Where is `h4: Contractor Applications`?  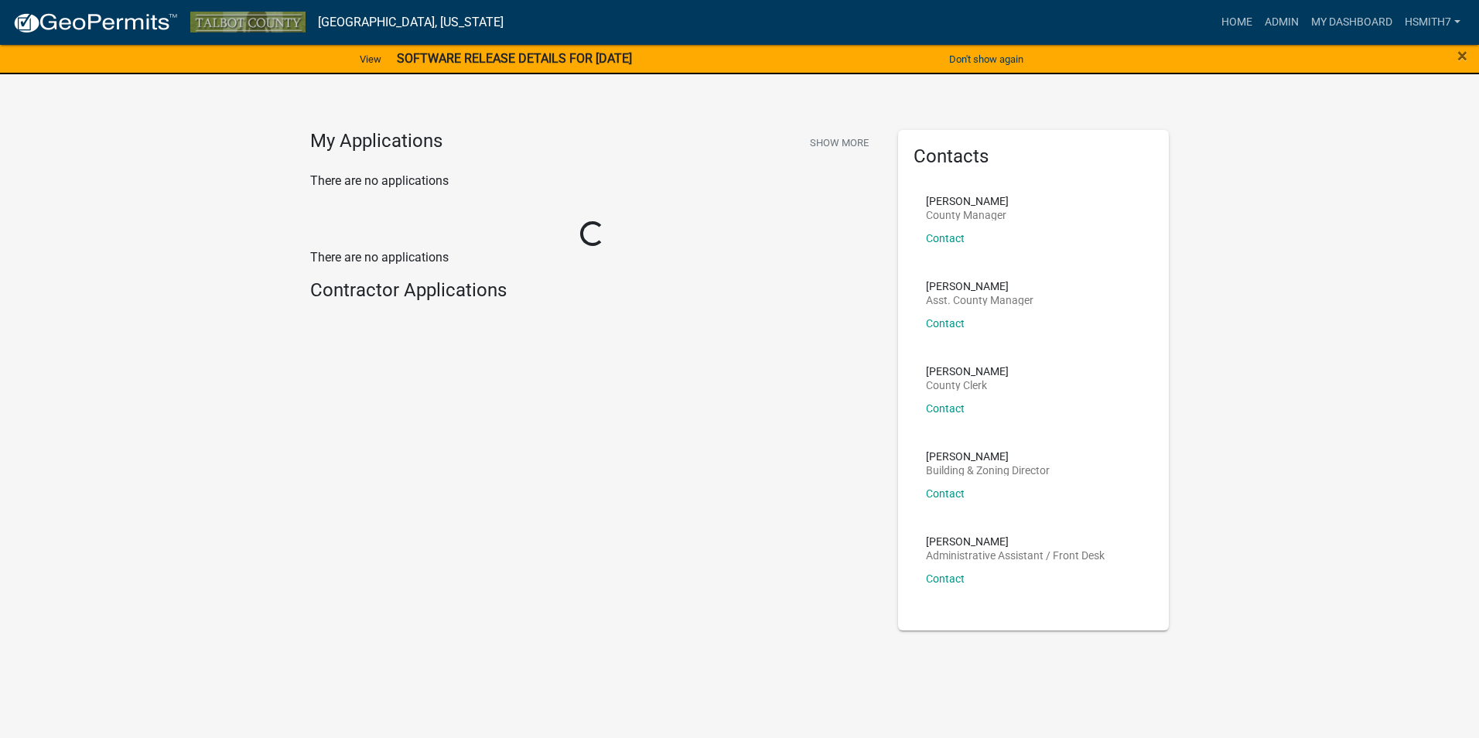
h4: Contractor Applications is located at coordinates (592, 290).